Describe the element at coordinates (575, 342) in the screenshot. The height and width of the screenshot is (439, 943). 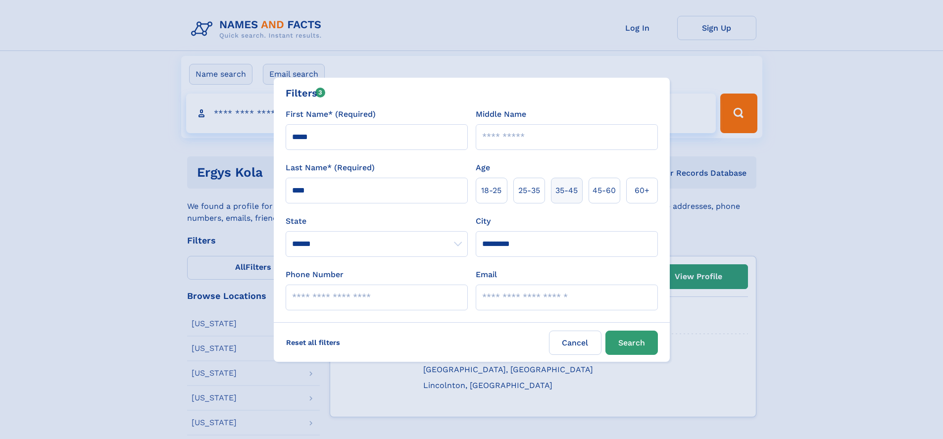
I see `label: Cancel` at that location.